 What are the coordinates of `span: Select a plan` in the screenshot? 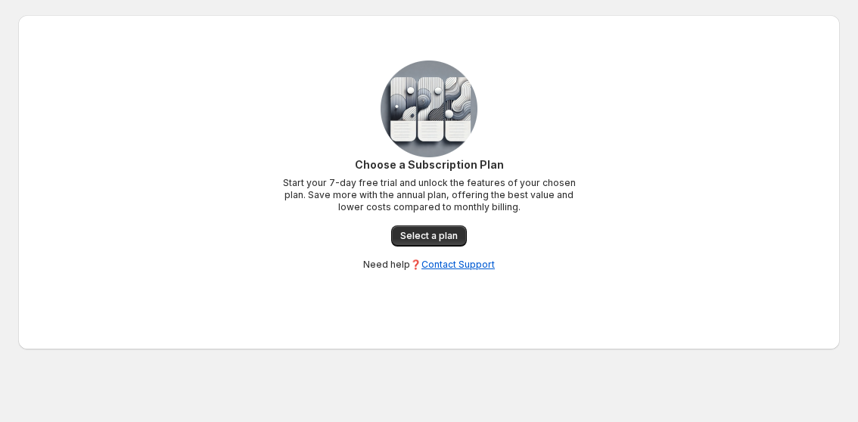 It's located at (429, 236).